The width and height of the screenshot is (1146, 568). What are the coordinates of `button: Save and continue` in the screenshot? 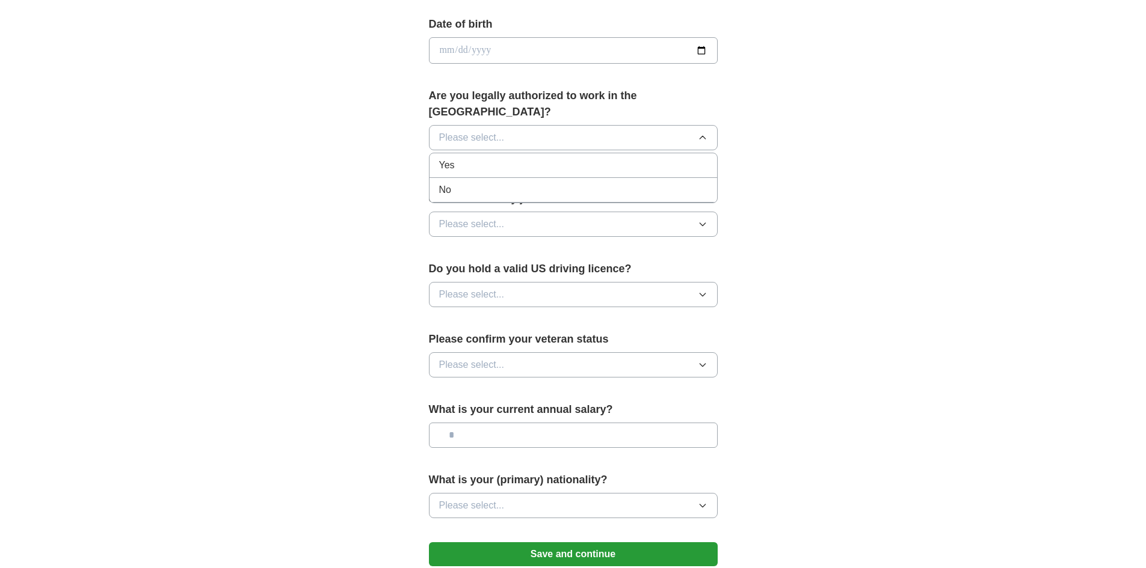 It's located at (573, 555).